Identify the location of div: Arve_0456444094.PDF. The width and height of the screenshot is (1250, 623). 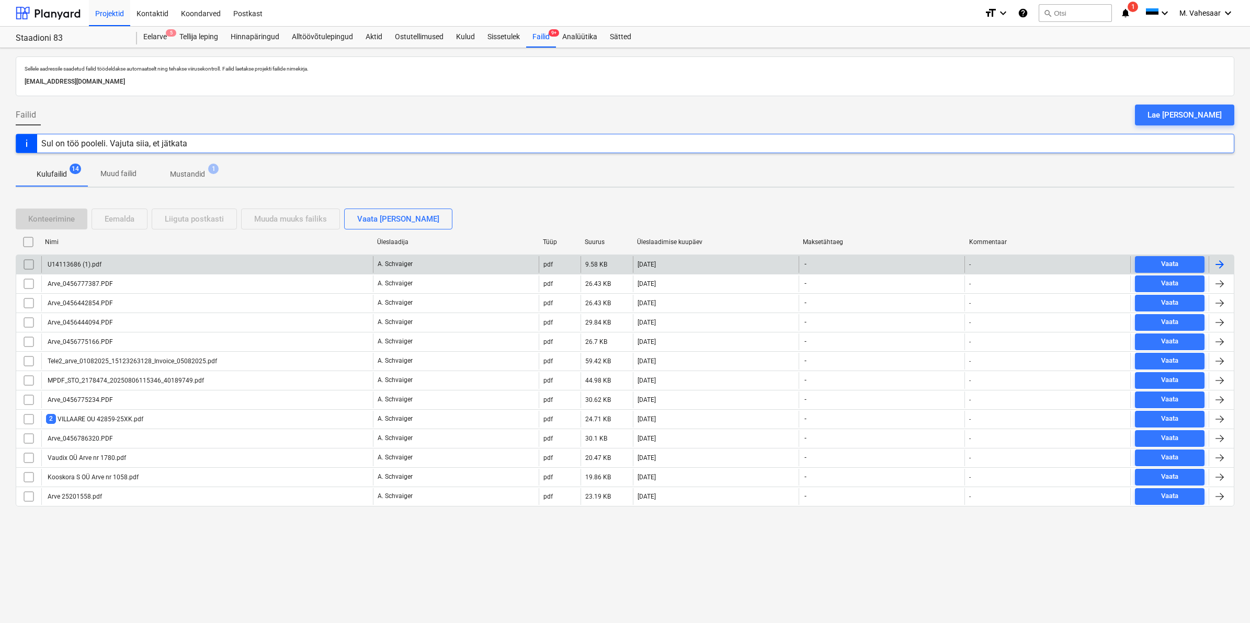
(79, 323).